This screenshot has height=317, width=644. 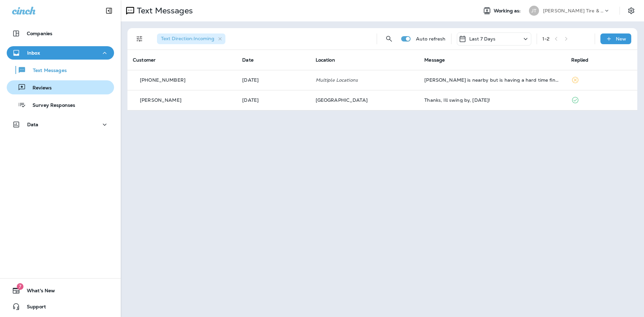 What do you see at coordinates (60, 70) in the screenshot?
I see `button: Text Messages` at bounding box center [60, 70].